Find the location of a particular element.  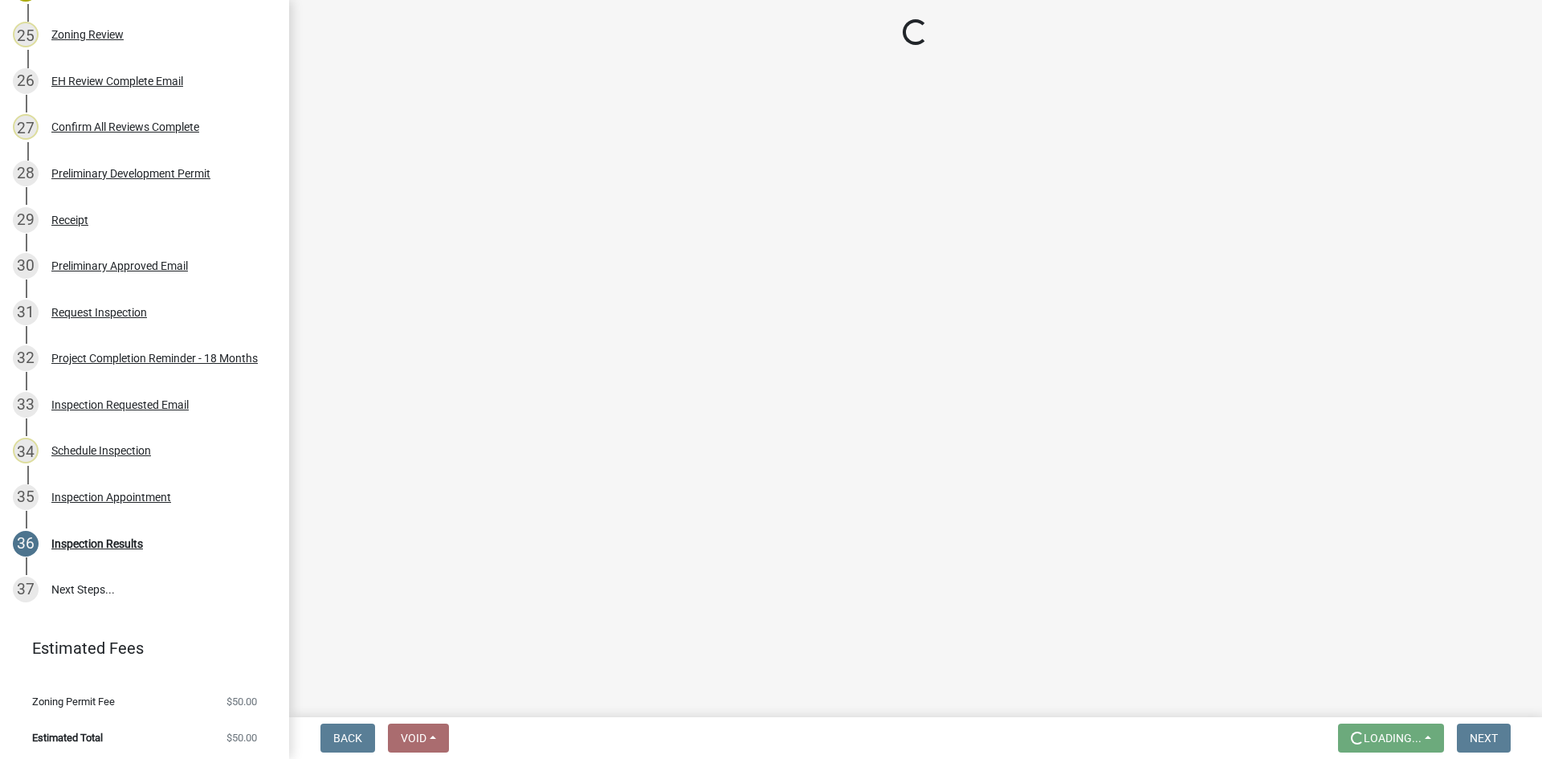

div: 30 is located at coordinates (26, 266).